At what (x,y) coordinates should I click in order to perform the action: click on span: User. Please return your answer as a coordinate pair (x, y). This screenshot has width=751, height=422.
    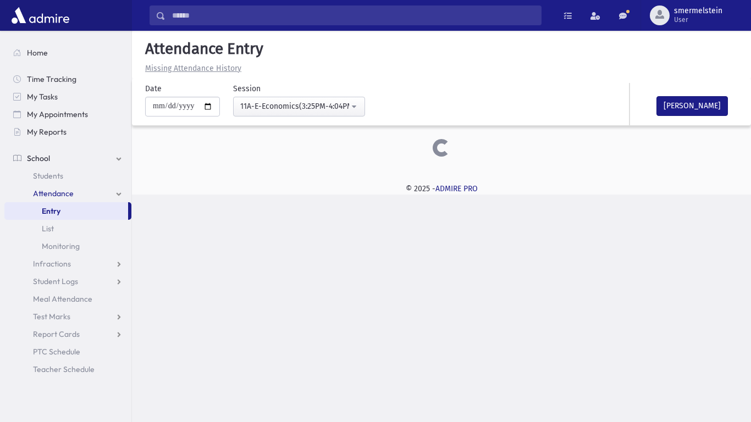
    Looking at the image, I should click on (698, 20).